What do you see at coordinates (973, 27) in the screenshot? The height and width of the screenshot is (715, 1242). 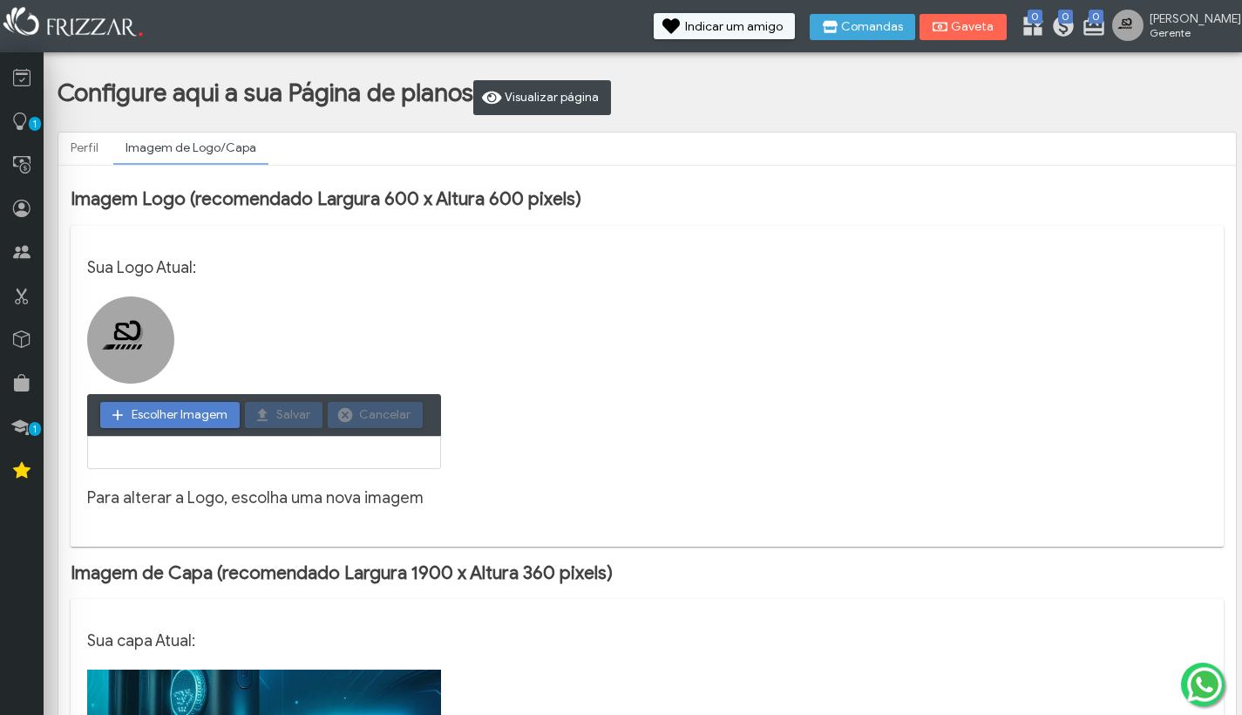 I see `span: Gaveta` at bounding box center [973, 27].